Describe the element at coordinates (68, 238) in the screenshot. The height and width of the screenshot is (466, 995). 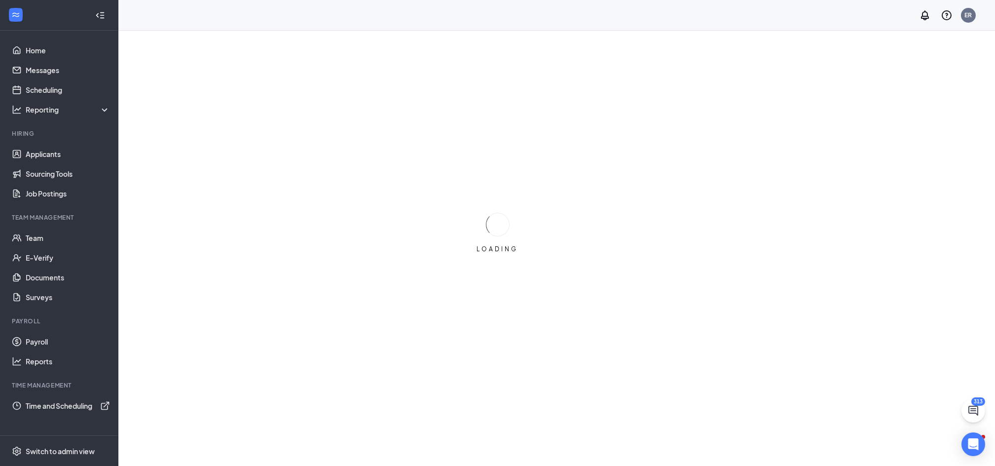
I see `a: Team` at that location.